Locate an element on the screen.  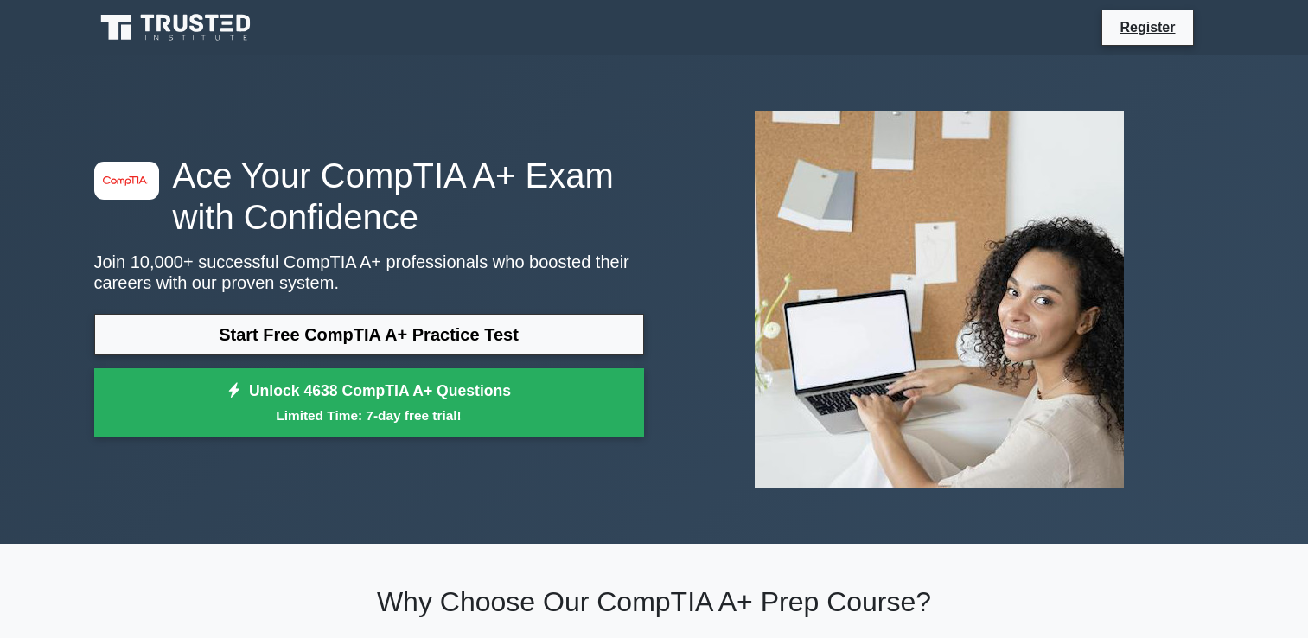
h1: Ace Your CompTIA A+ Exam with Confidence is located at coordinates (369, 196).